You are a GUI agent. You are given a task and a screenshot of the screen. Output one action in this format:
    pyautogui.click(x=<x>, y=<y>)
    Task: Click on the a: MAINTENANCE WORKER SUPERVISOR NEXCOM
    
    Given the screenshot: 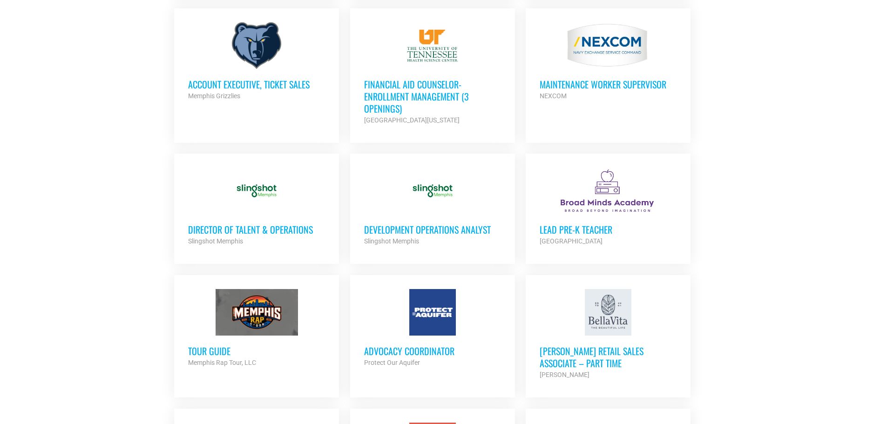 What is the action you would take?
    pyautogui.click(x=608, y=62)
    